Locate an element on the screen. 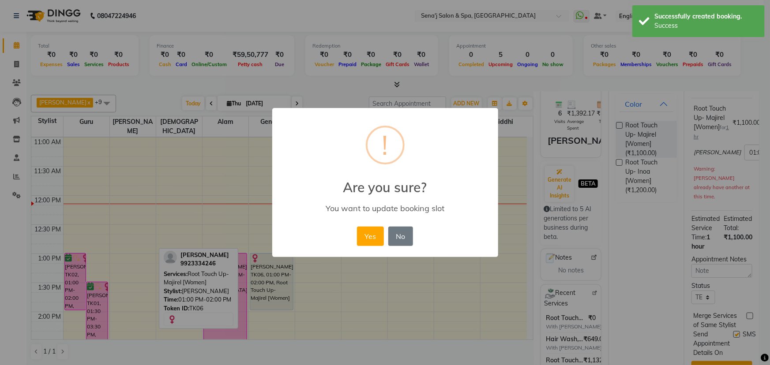  button: Yes is located at coordinates (370, 236).